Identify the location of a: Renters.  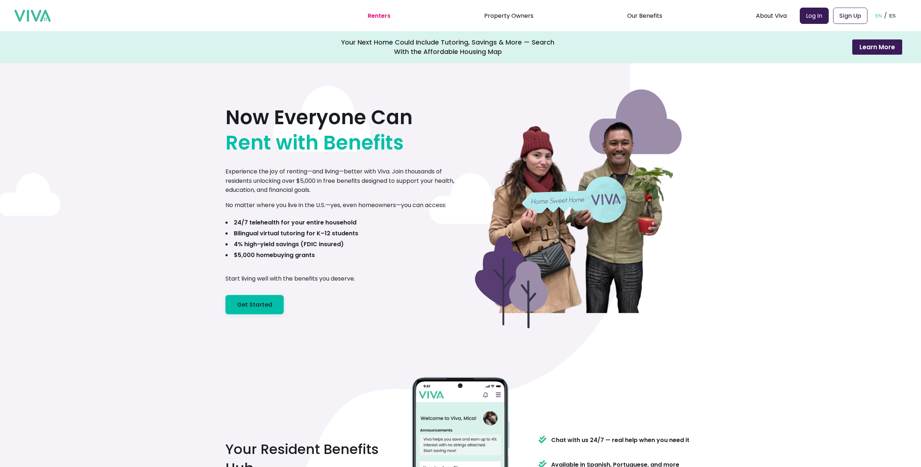
(379, 16).